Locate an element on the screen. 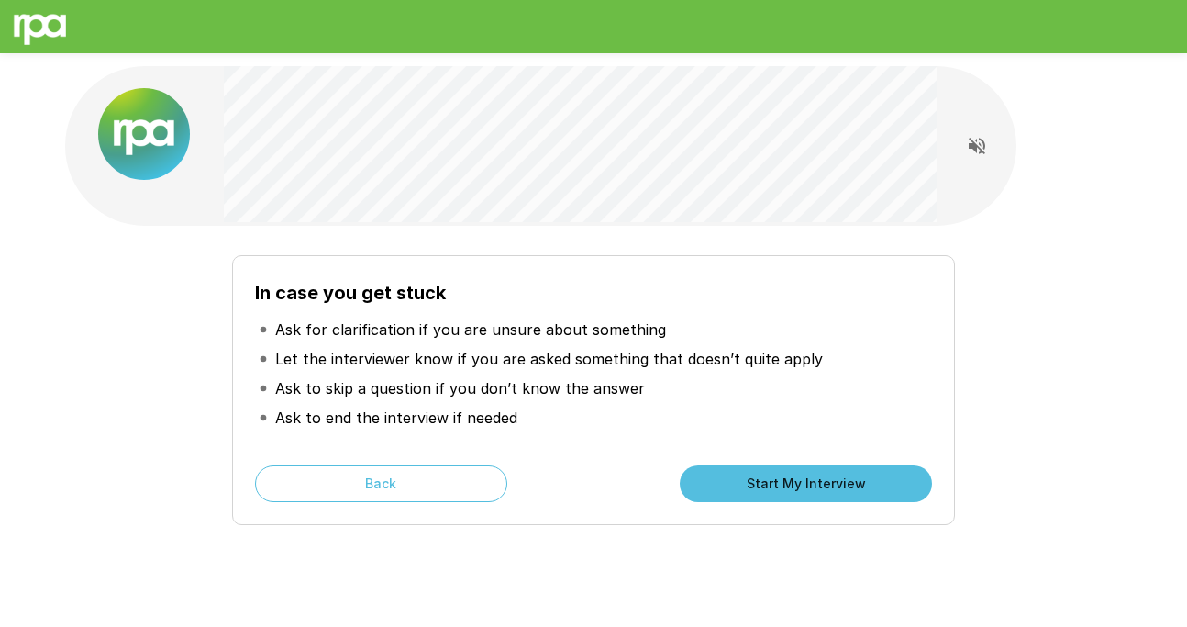  b: In case you get stuck is located at coordinates (350, 293).